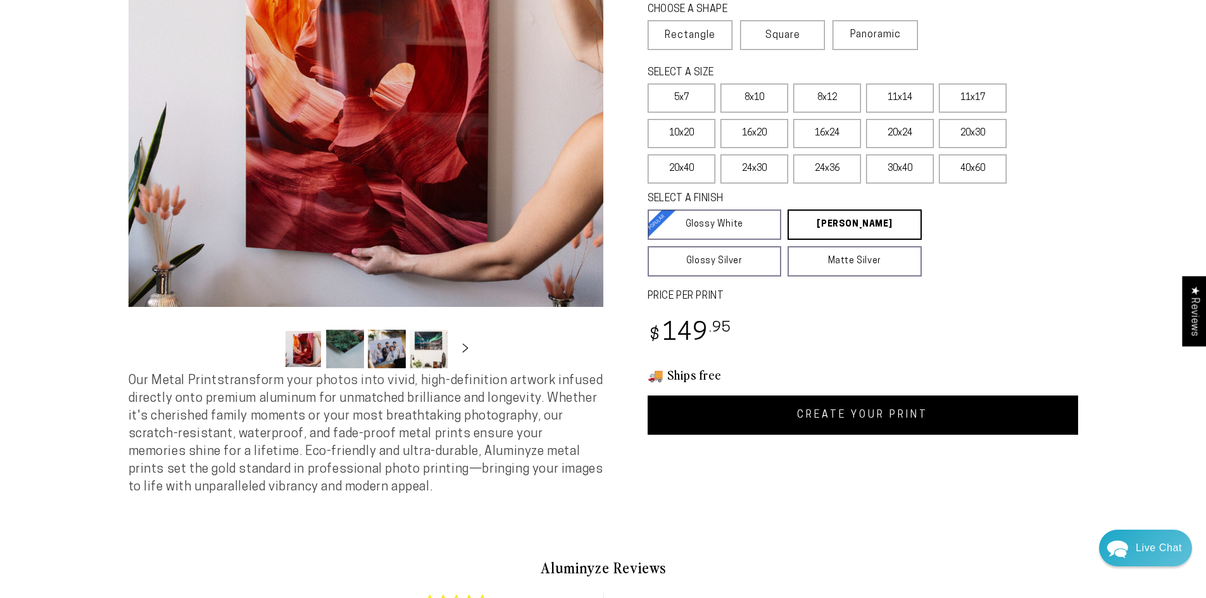 The width and height of the screenshot is (1206, 598). Describe the element at coordinates (1194, 311) in the screenshot. I see `div: Click to open Judge.me floating reviews tab` at that location.